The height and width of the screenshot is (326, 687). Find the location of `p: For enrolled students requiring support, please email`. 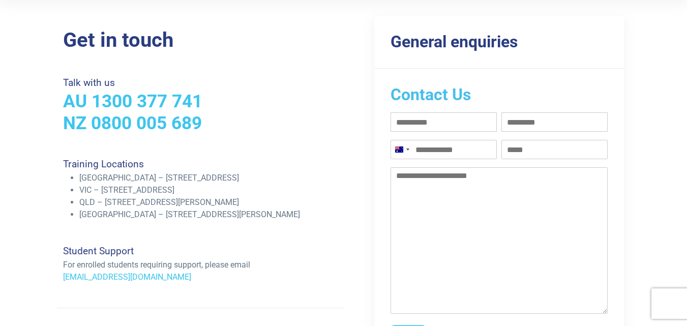

p: For enrolled students requiring support, please email is located at coordinates (200, 265).